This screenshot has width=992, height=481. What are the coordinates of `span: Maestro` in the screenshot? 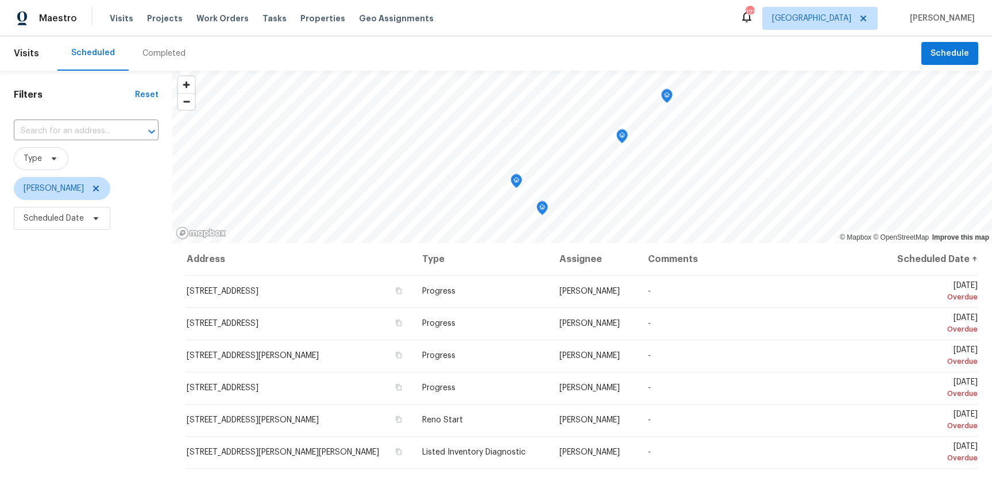 It's located at (58, 18).